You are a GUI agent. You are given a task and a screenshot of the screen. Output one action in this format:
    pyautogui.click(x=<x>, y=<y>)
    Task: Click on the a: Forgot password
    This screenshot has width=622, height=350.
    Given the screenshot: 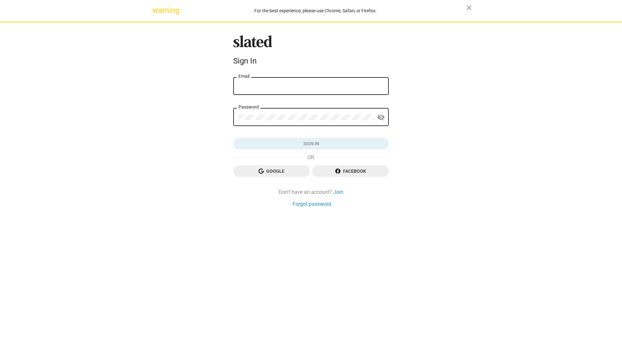 What is the action you would take?
    pyautogui.click(x=312, y=204)
    